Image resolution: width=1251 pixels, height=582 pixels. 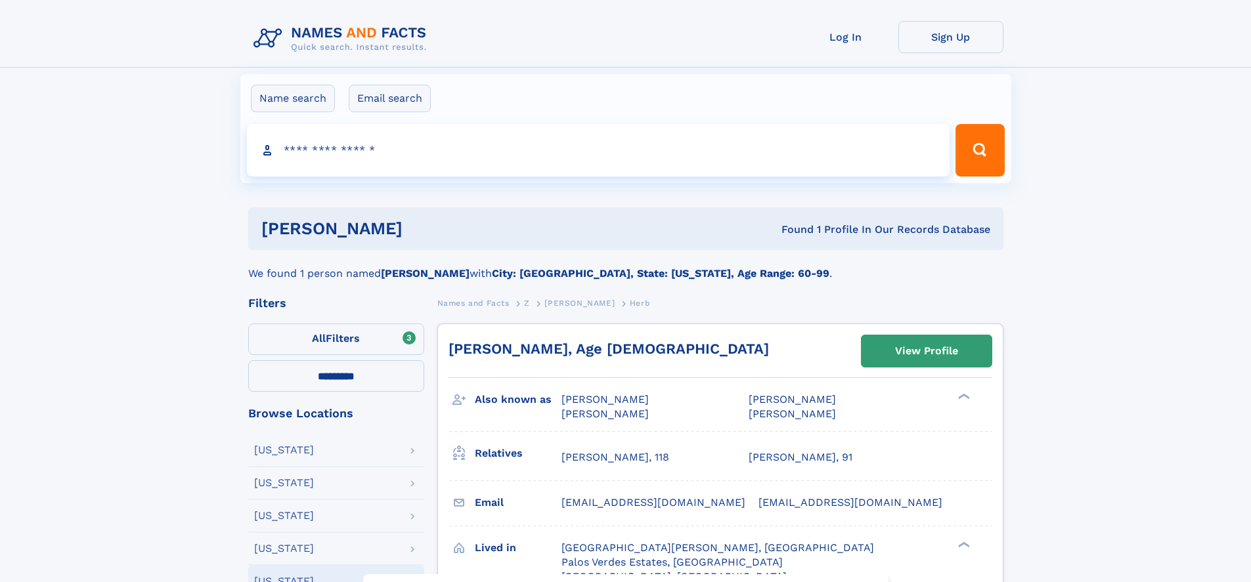 What do you see at coordinates (598, 150) in the screenshot?
I see `input: search input` at bounding box center [598, 150].